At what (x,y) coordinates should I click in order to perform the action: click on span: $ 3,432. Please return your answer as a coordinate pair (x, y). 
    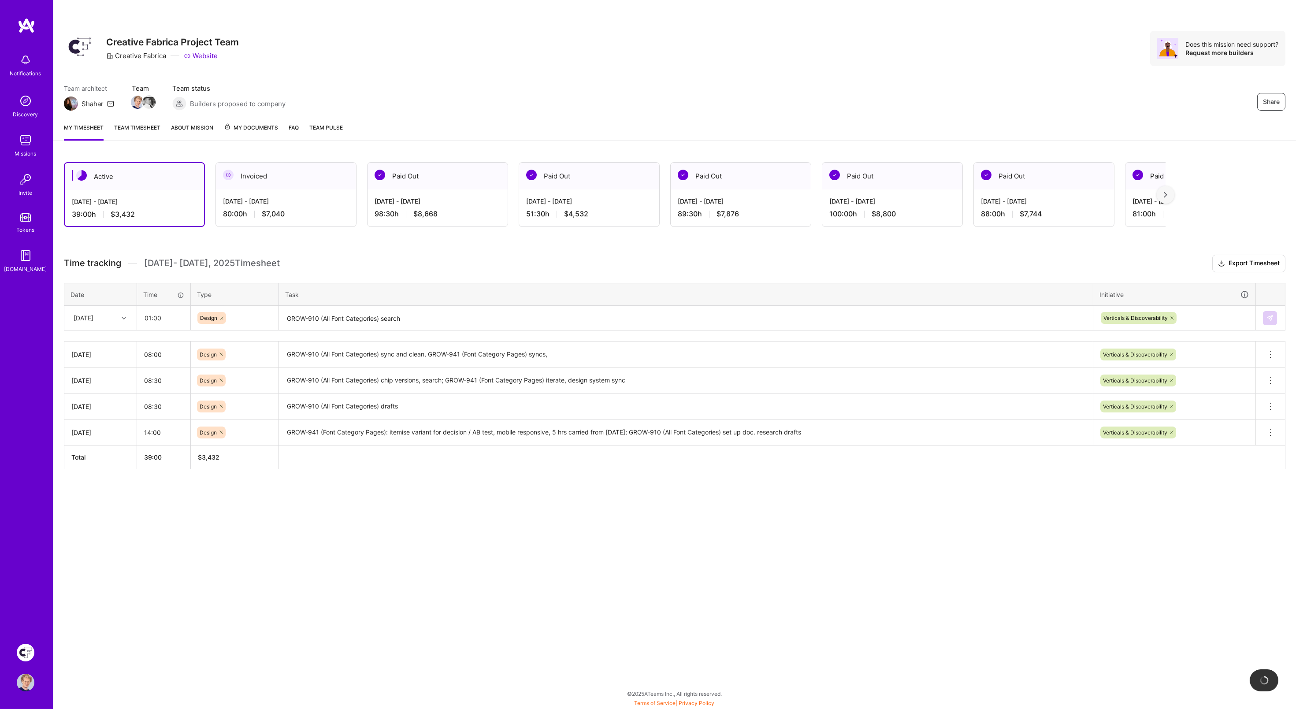
    Looking at the image, I should click on (208, 457).